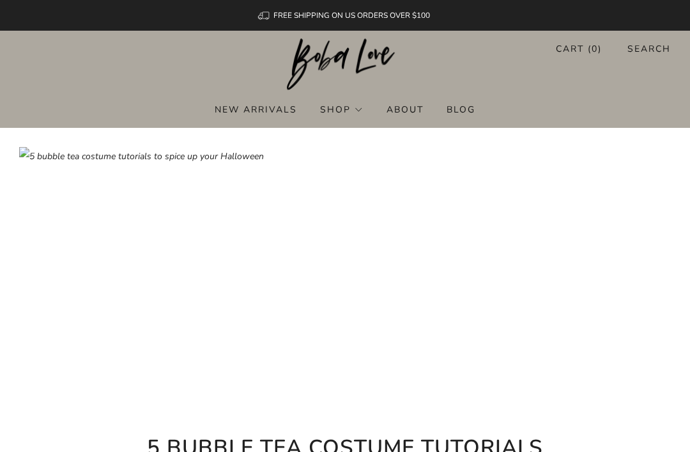  I want to click on img: Boba Love, so click(345, 65).